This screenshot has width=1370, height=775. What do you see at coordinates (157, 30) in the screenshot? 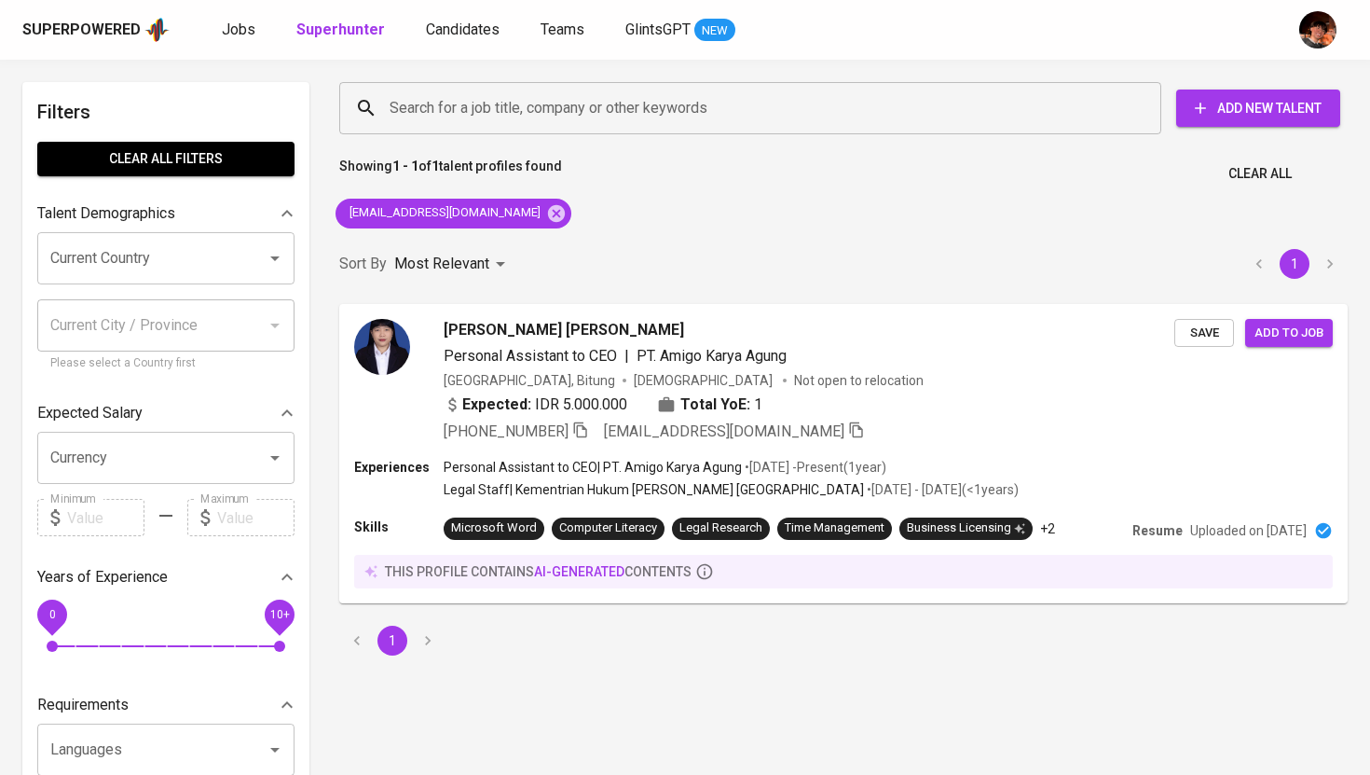
I see `img: app logo` at bounding box center [157, 30].